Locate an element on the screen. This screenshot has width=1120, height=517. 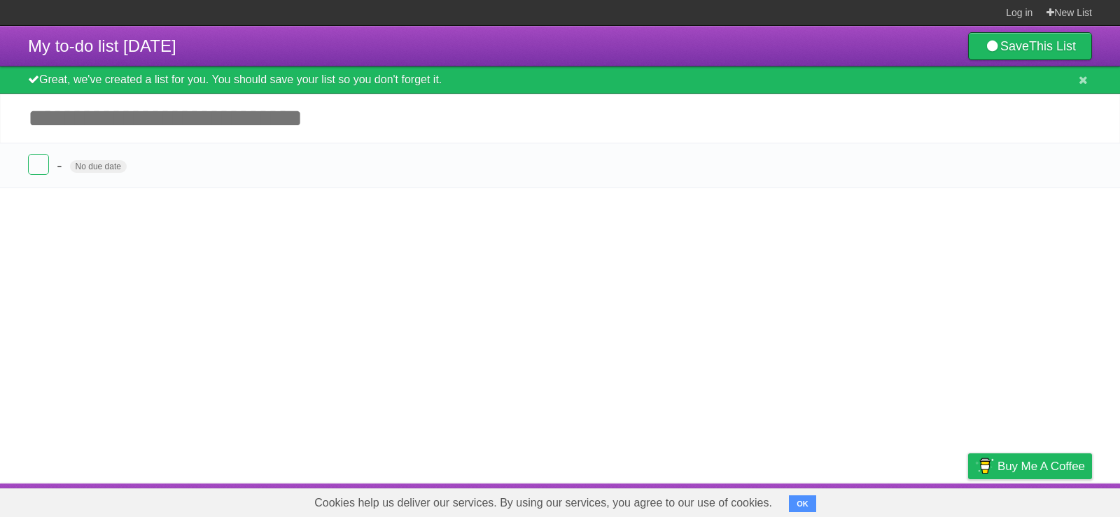
b: This List is located at coordinates (1052, 46).